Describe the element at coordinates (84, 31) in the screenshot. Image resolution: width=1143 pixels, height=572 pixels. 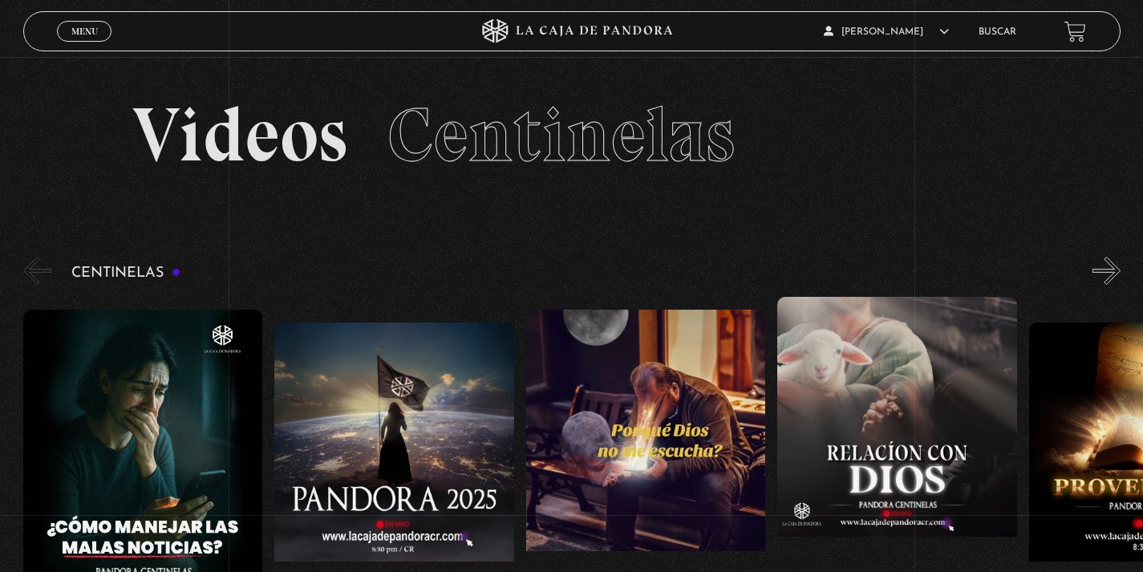
I see `span: Menu` at that location.